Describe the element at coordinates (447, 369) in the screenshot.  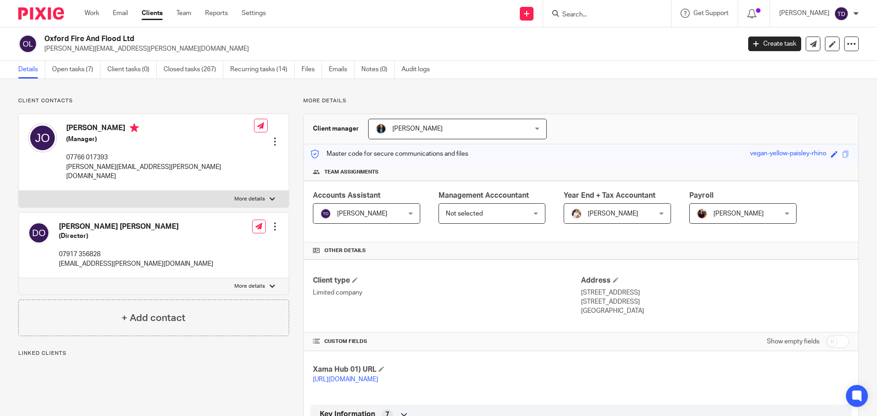
I see `h4: Xama Hub 01) URL` at that location.